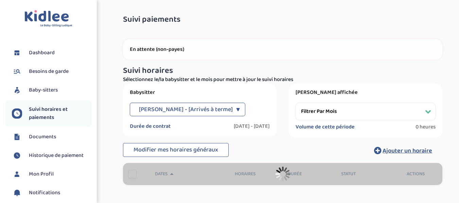 The image size is (459, 203). Describe the element at coordinates (42, 137) in the screenshot. I see `span: Documents` at that location.